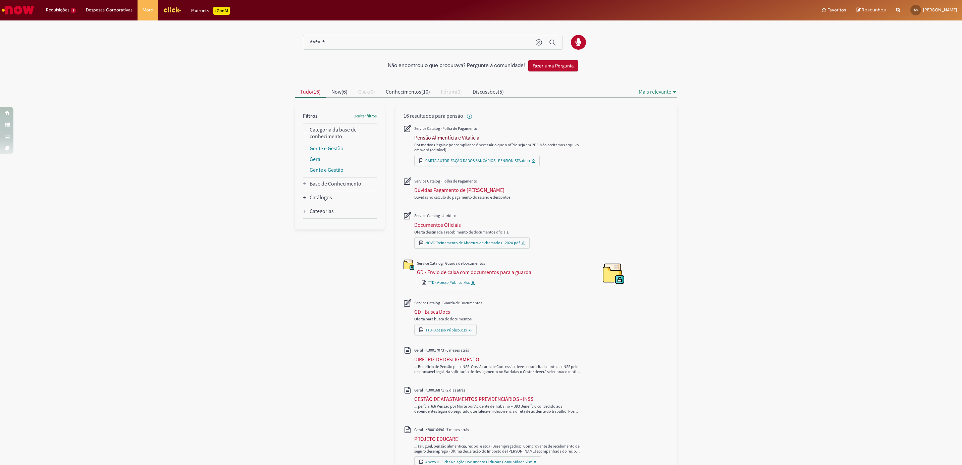 Image resolution: width=962 pixels, height=465 pixels. What do you see at coordinates (553, 66) in the screenshot?
I see `button: Fazer uma Pergunta` at bounding box center [553, 66].